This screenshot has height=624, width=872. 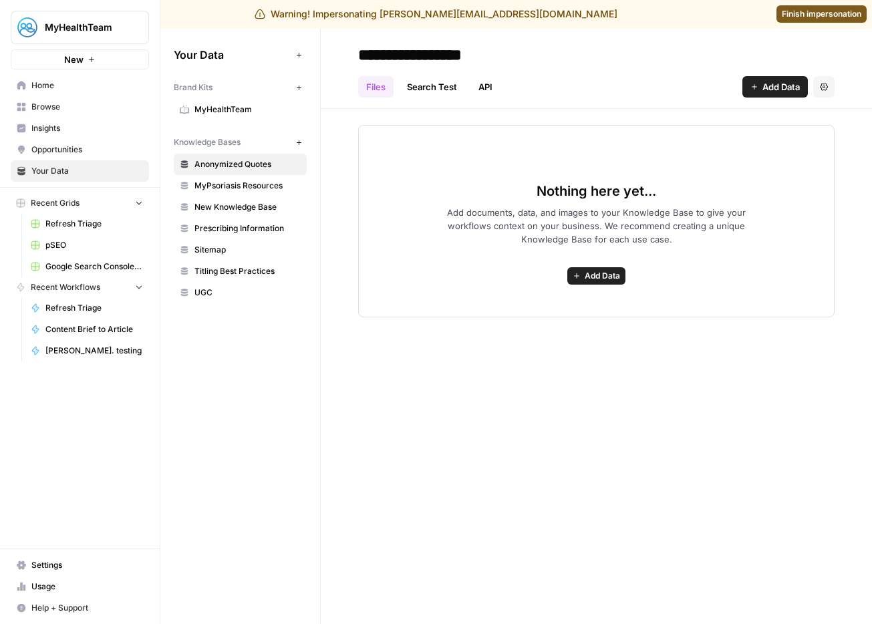 What do you see at coordinates (80, 287) in the screenshot?
I see `button: Recent Workflows` at bounding box center [80, 287].